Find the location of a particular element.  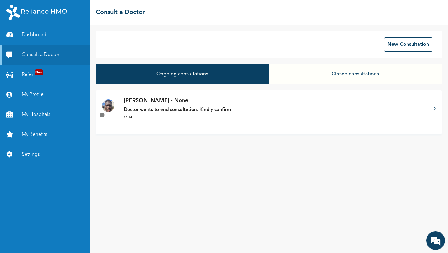

span: New is located at coordinates (39, 72).